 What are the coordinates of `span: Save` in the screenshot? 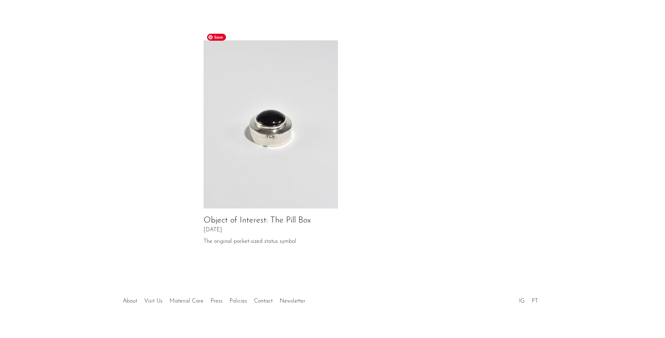 It's located at (216, 37).